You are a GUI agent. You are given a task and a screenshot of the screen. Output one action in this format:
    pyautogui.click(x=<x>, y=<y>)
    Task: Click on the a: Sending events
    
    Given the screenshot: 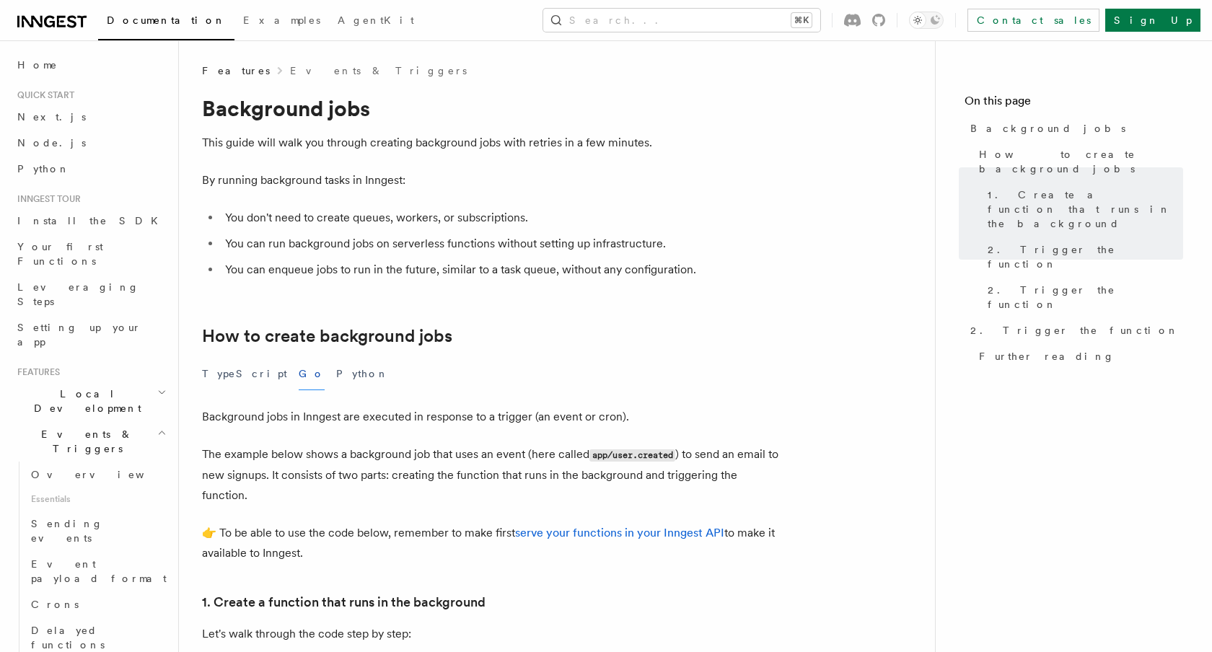 What is the action you would take?
    pyautogui.click(x=97, y=531)
    